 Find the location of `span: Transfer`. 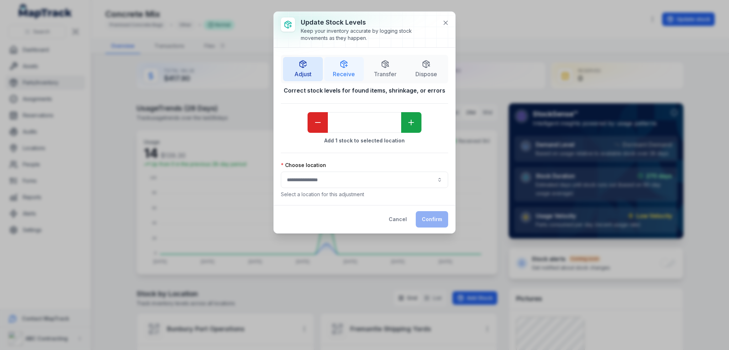

span: Transfer is located at coordinates (385, 74).